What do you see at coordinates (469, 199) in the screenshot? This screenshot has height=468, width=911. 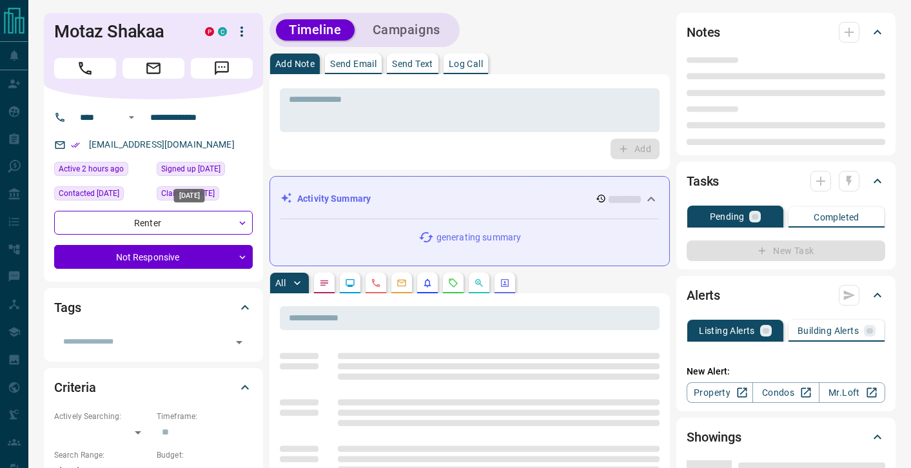 I see `div: Activity Summary` at bounding box center [469, 199].